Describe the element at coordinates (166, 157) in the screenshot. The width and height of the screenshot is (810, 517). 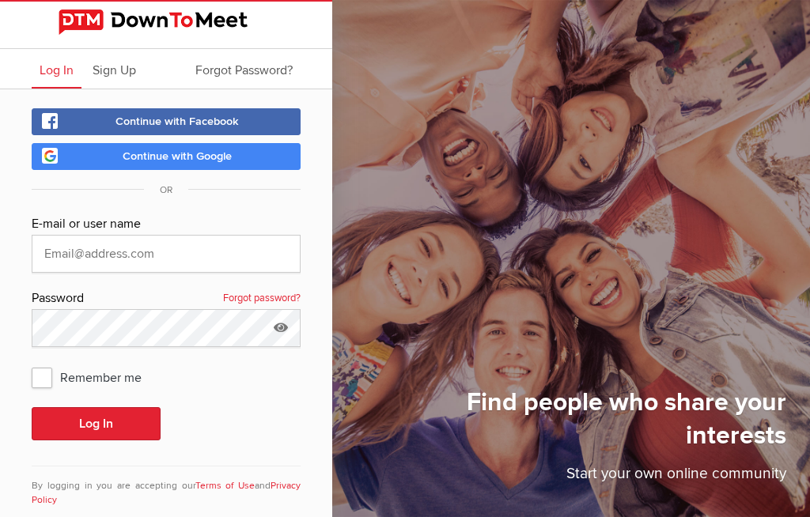
I see `a: Continue with Google` at that location.